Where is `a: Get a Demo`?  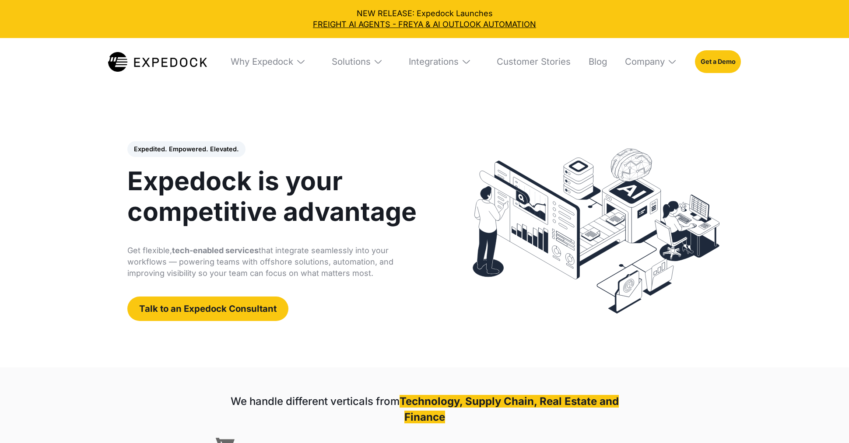 a: Get a Demo is located at coordinates (717, 62).